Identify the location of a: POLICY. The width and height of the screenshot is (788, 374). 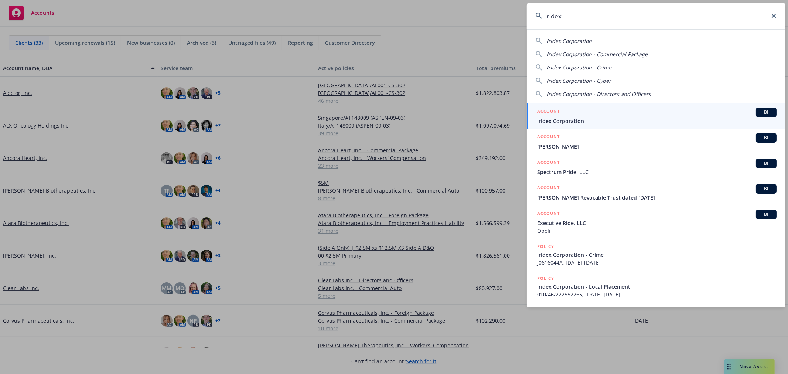
(656, 318).